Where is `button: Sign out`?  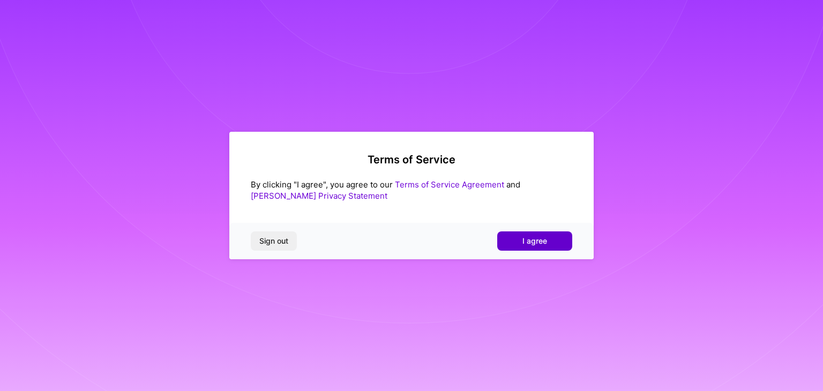
button: Sign out is located at coordinates (274, 241).